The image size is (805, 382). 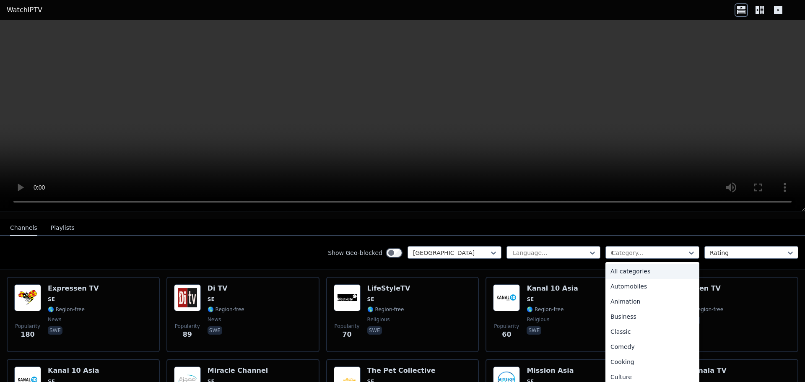 I want to click on div: Animation, so click(x=653, y=302).